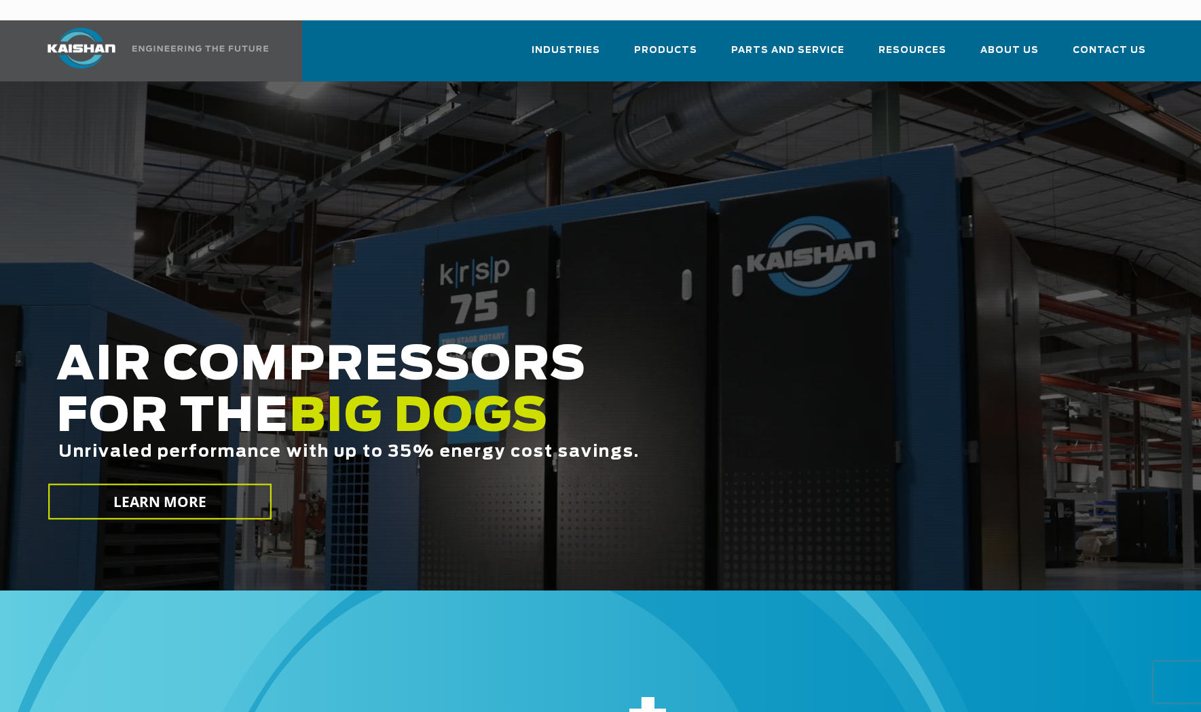 This screenshot has width=1201, height=712. What do you see at coordinates (665, 56) in the screenshot?
I see `a: Products` at bounding box center [665, 56].